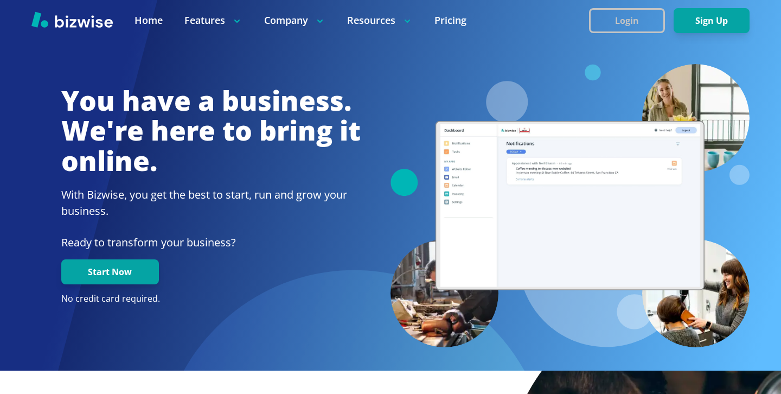 This screenshot has width=781, height=394. Describe the element at coordinates (380, 20) in the screenshot. I see `p: Resources` at that location.